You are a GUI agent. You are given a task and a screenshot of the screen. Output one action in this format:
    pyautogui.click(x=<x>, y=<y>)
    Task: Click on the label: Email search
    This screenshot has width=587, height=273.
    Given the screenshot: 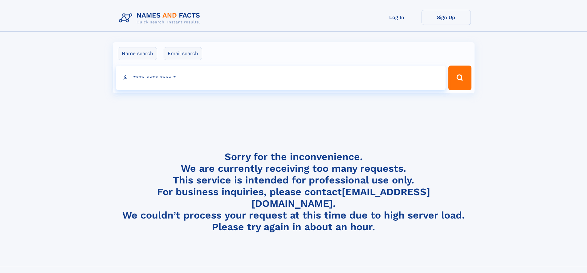 What is the action you would take?
    pyautogui.click(x=183, y=54)
    